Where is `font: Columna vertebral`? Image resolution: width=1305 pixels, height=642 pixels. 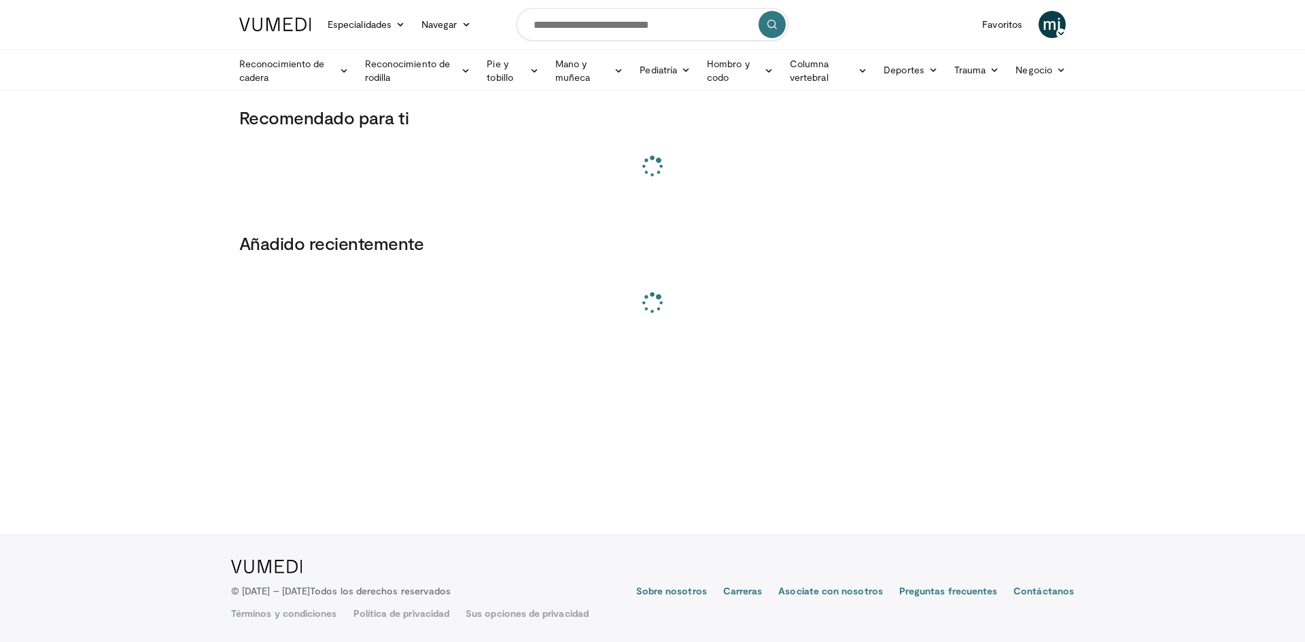
font: Columna vertebral is located at coordinates (810, 70).